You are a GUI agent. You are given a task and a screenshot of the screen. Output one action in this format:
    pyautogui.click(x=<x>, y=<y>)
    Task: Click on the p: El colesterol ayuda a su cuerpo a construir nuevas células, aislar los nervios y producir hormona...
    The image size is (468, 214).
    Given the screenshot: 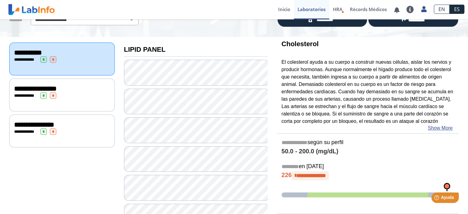 What is the action you would take?
    pyautogui.click(x=368, y=91)
    